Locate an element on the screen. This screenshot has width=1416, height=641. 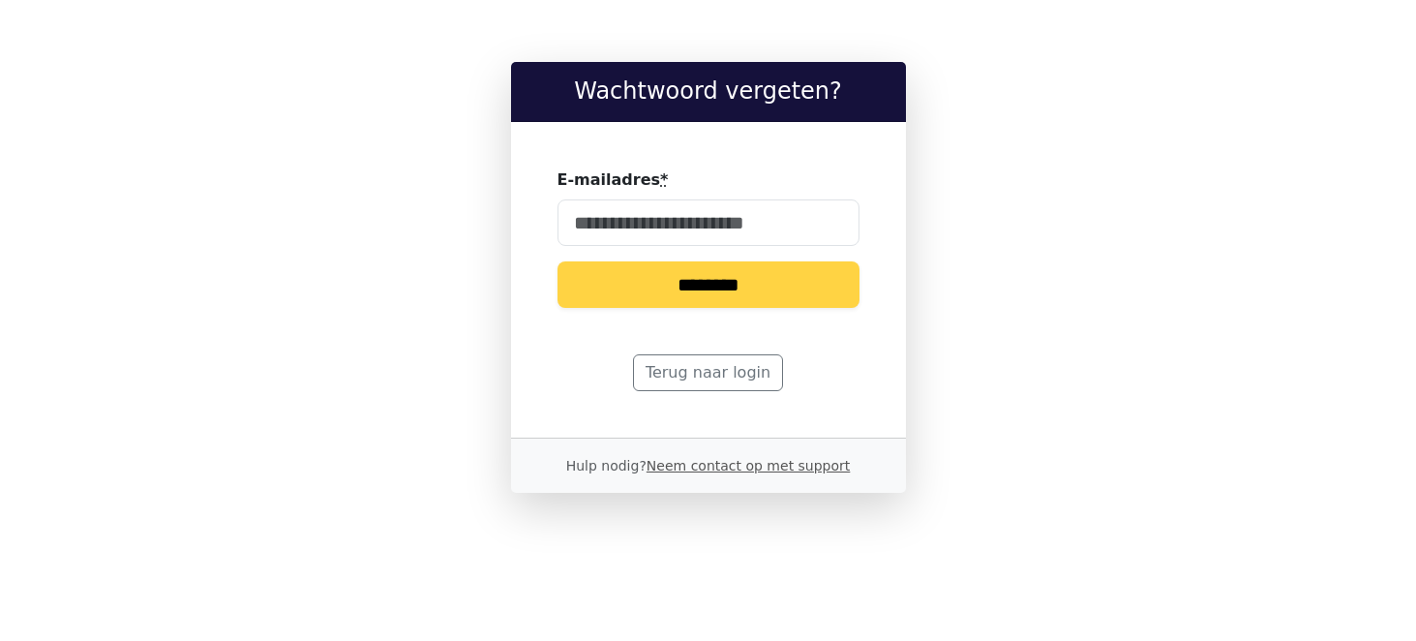
a: Neem contact op met support is located at coordinates (748, 465).